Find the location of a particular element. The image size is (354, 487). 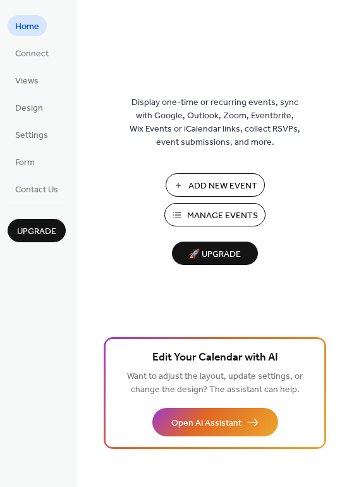

button: Manage Events is located at coordinates (215, 214).